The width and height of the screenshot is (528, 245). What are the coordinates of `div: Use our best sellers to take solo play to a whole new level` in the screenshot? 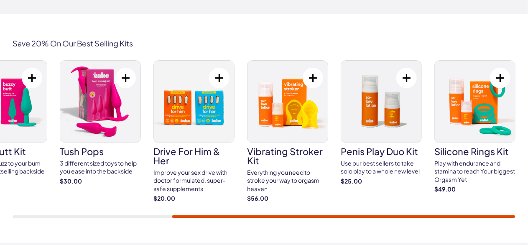 It's located at (381, 167).